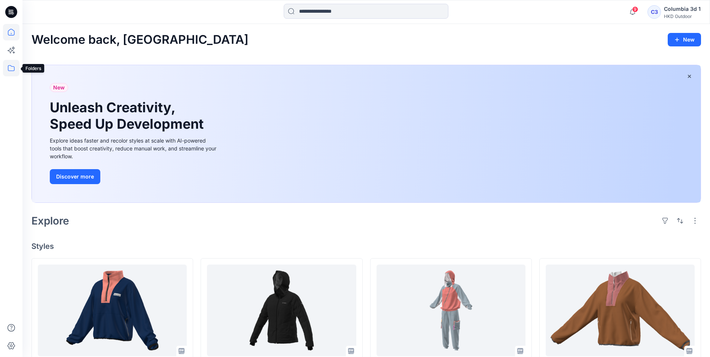  I want to click on span: New, so click(59, 88).